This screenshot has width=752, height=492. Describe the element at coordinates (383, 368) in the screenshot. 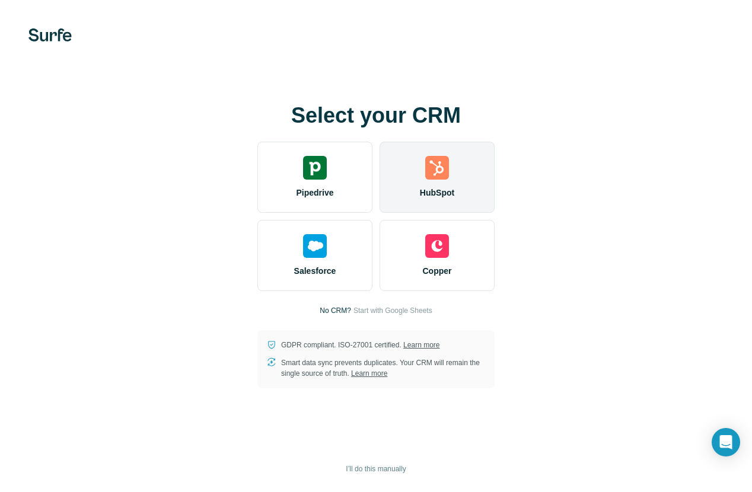

I see `p: Smart data sync prevents duplicates. Your CRM will remain the single source of truth.` at that location.